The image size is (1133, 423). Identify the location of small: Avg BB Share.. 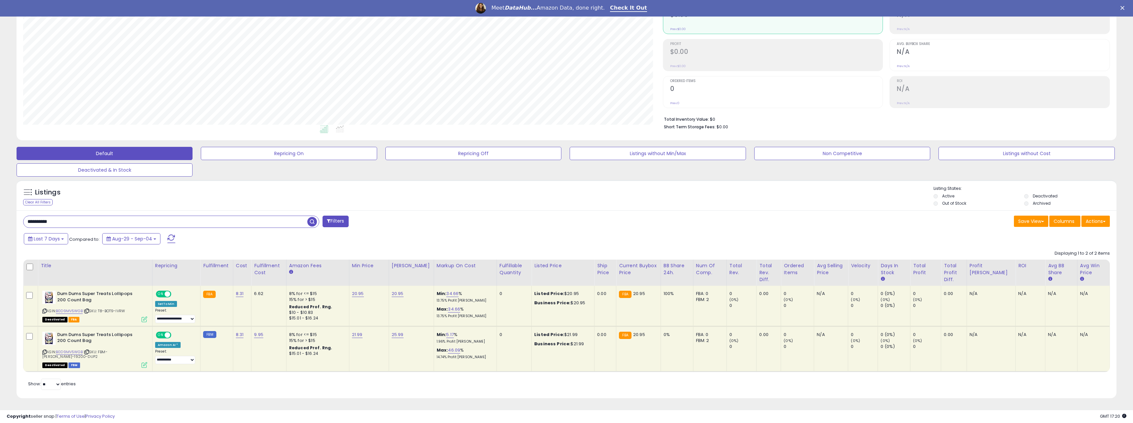
(1050, 279).